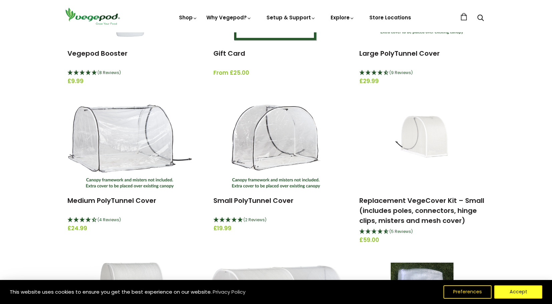  What do you see at coordinates (291, 17) in the screenshot?
I see `a: Setup & Support` at bounding box center [291, 17].